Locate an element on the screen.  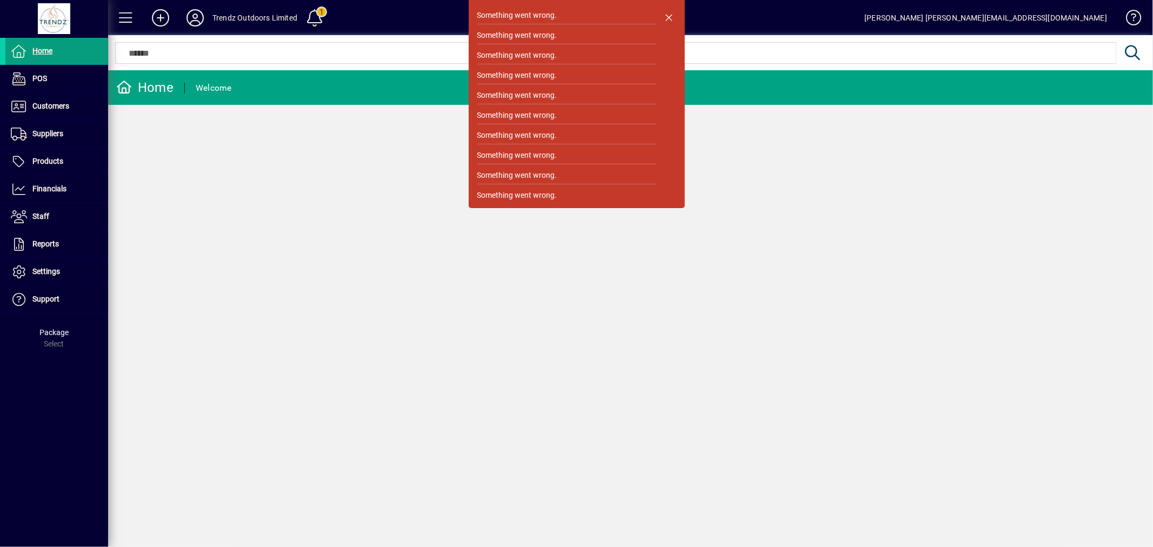
span: POS is located at coordinates (39, 78).